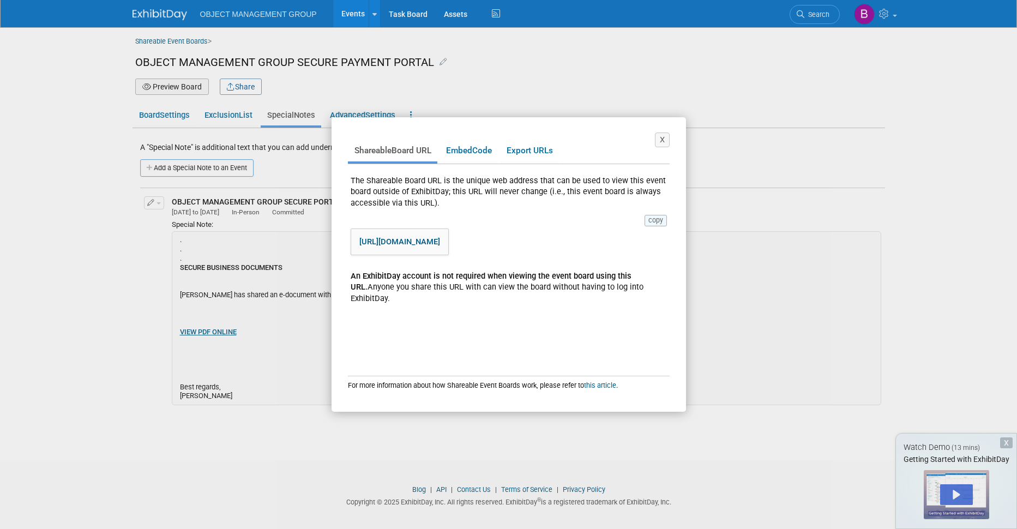 The width and height of the screenshot is (1017, 529). What do you see at coordinates (530, 151) in the screenshot?
I see `a: Export URLs` at bounding box center [530, 151].